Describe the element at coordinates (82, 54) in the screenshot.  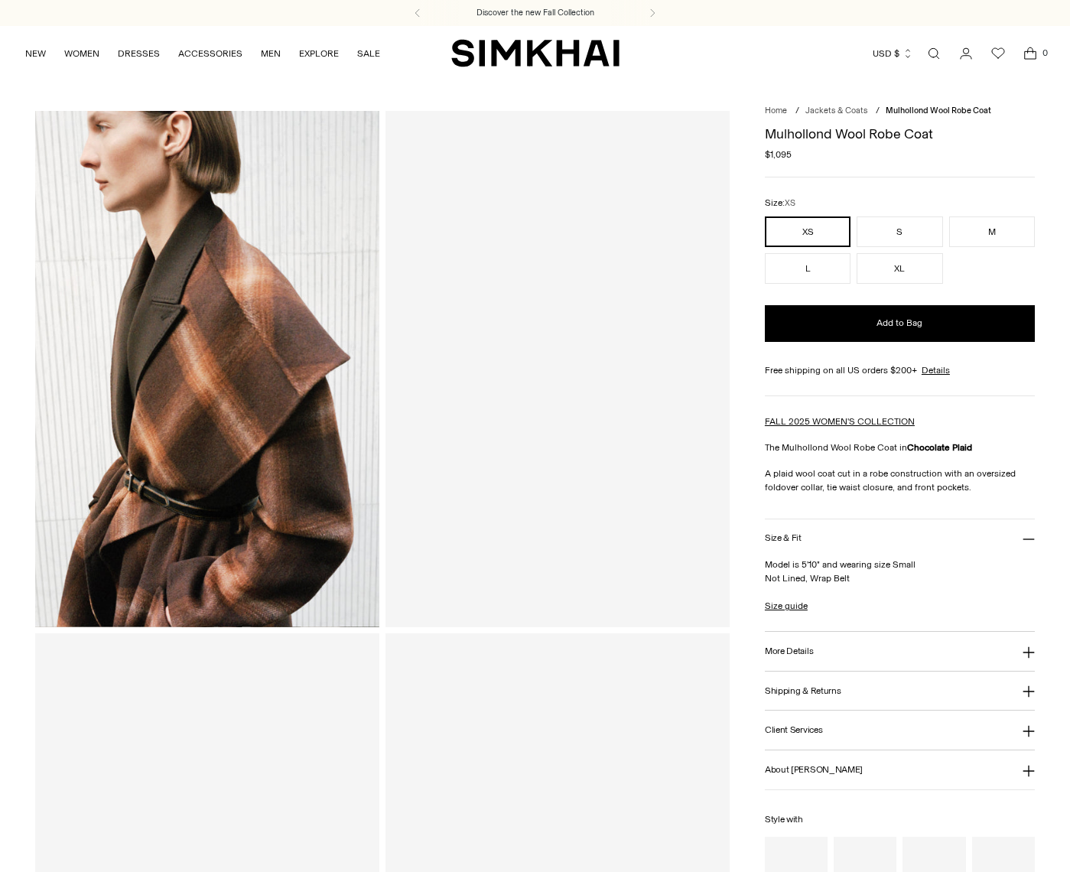
I see `a: WOMEN` at that location.